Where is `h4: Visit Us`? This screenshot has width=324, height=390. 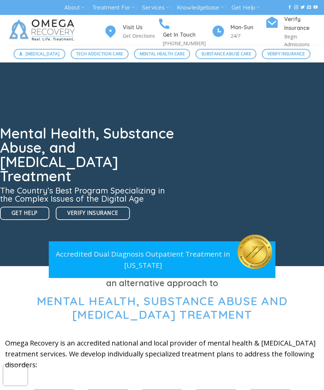
h4: Visit Us is located at coordinates (140, 27).